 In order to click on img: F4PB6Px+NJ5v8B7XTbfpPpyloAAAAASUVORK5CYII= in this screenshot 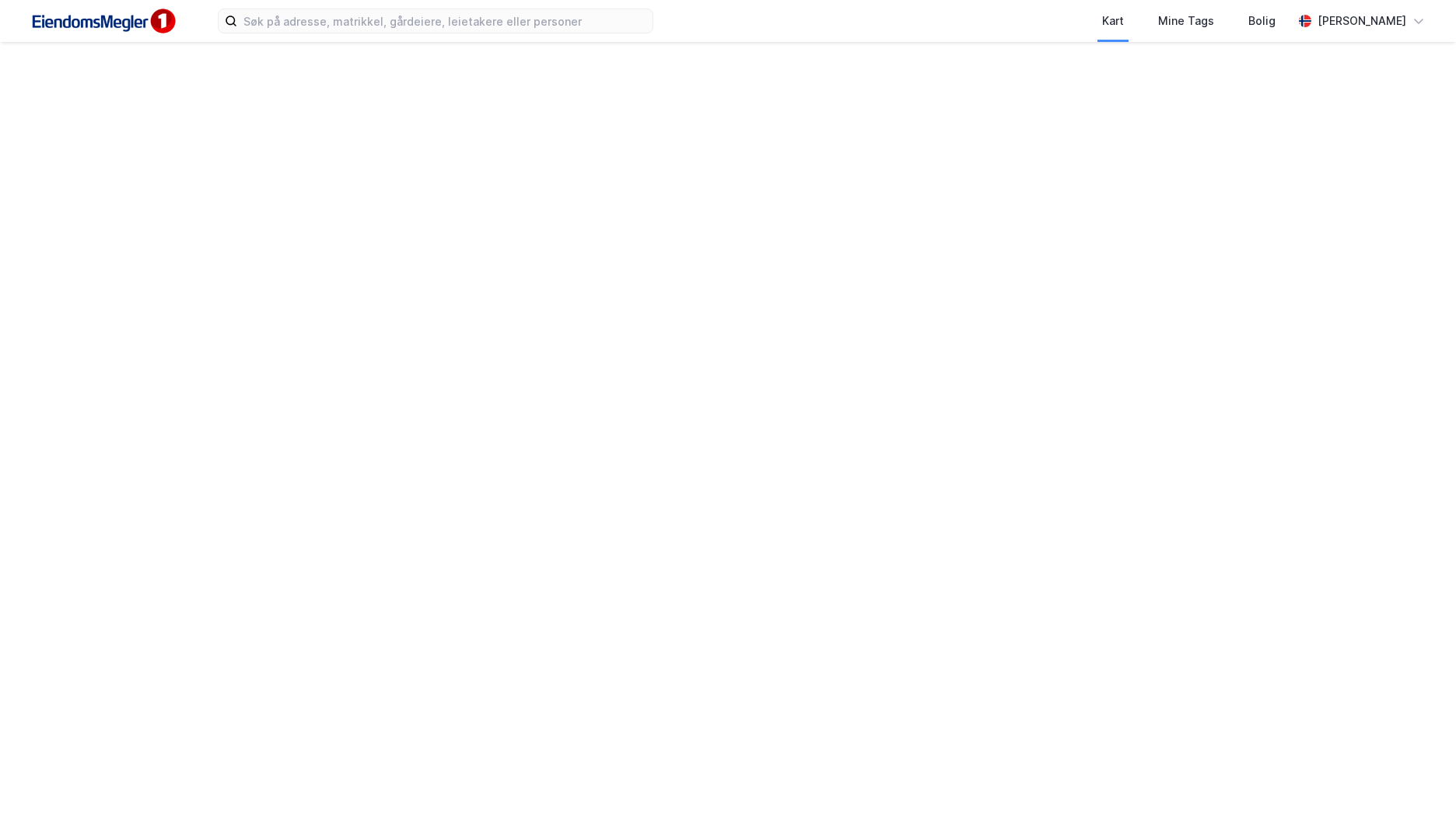, I will do `click(102, 21)`.